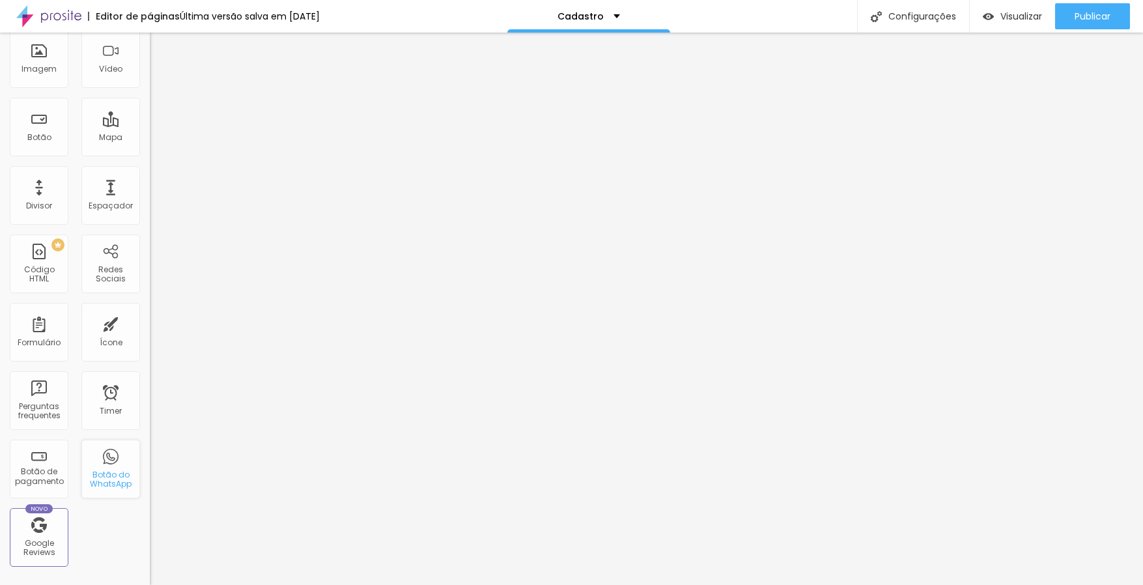 This screenshot has width=1143, height=585. Describe the element at coordinates (38, 274) in the screenshot. I see `div: Código HTML` at that location.